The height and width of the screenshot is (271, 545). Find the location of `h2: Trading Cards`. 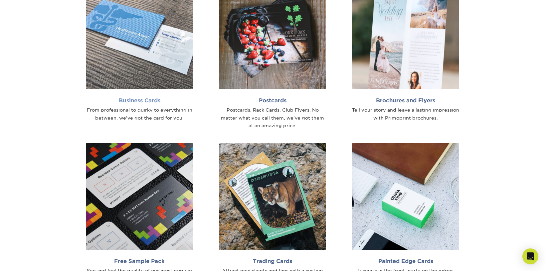

h2: Trading Cards is located at coordinates (272, 261).